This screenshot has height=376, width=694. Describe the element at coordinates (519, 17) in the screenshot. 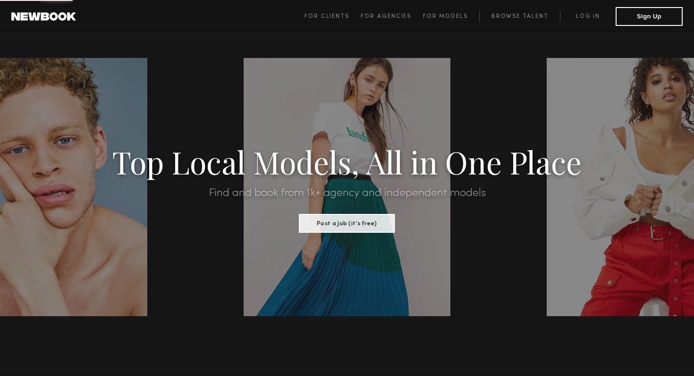

I see `a: Browse Talent` at that location.